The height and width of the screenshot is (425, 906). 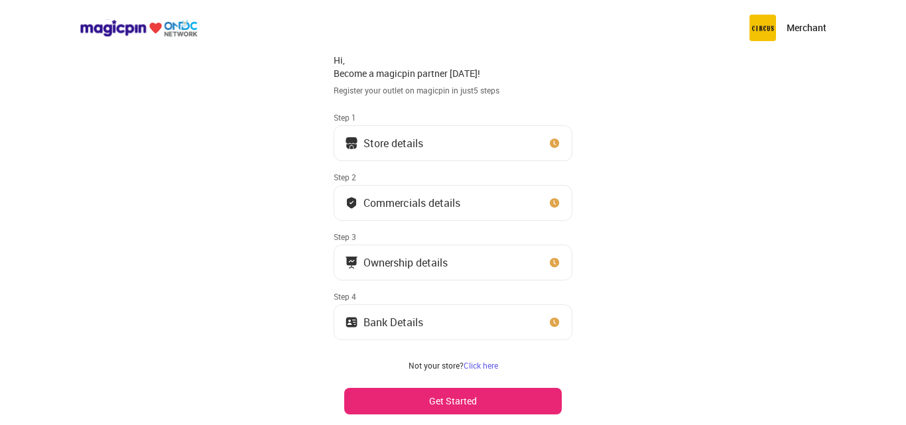 I want to click on img: ondc-logo-new-small.8a59708e.svg, so click(x=139, y=28).